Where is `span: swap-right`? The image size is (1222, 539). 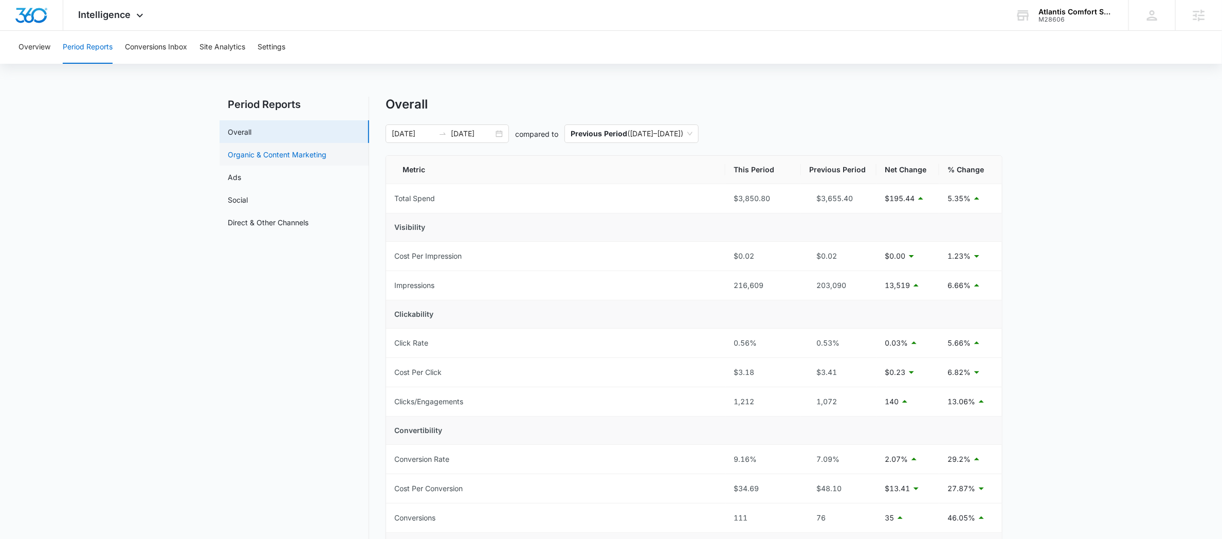 span: swap-right is located at coordinates (443, 134).